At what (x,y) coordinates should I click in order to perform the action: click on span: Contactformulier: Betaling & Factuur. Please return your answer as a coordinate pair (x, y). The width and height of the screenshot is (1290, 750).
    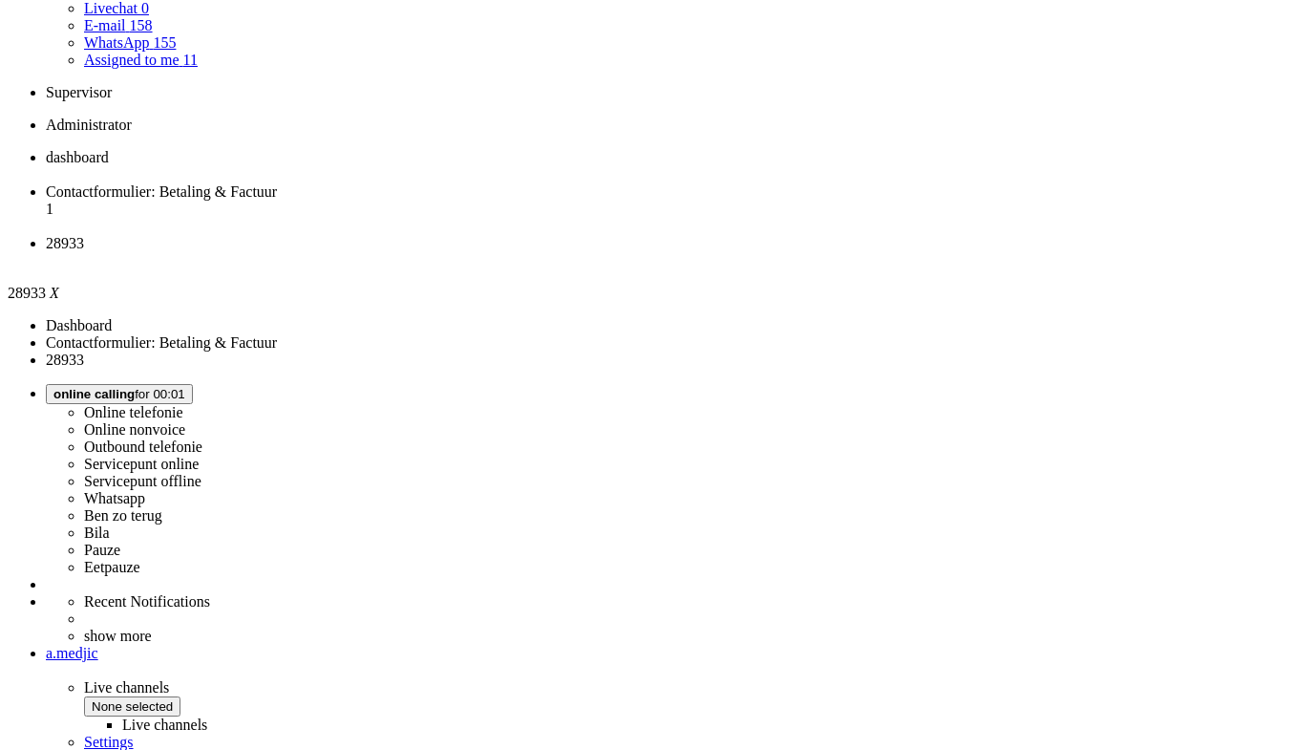
    Looking at the image, I should click on (161, 191).